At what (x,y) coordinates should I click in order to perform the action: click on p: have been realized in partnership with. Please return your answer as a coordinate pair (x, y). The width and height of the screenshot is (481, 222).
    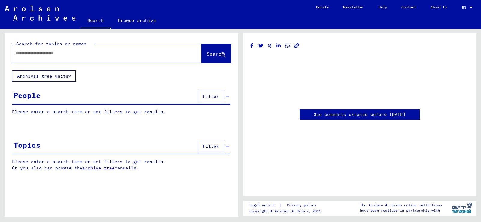
    Looking at the image, I should click on (401, 210).